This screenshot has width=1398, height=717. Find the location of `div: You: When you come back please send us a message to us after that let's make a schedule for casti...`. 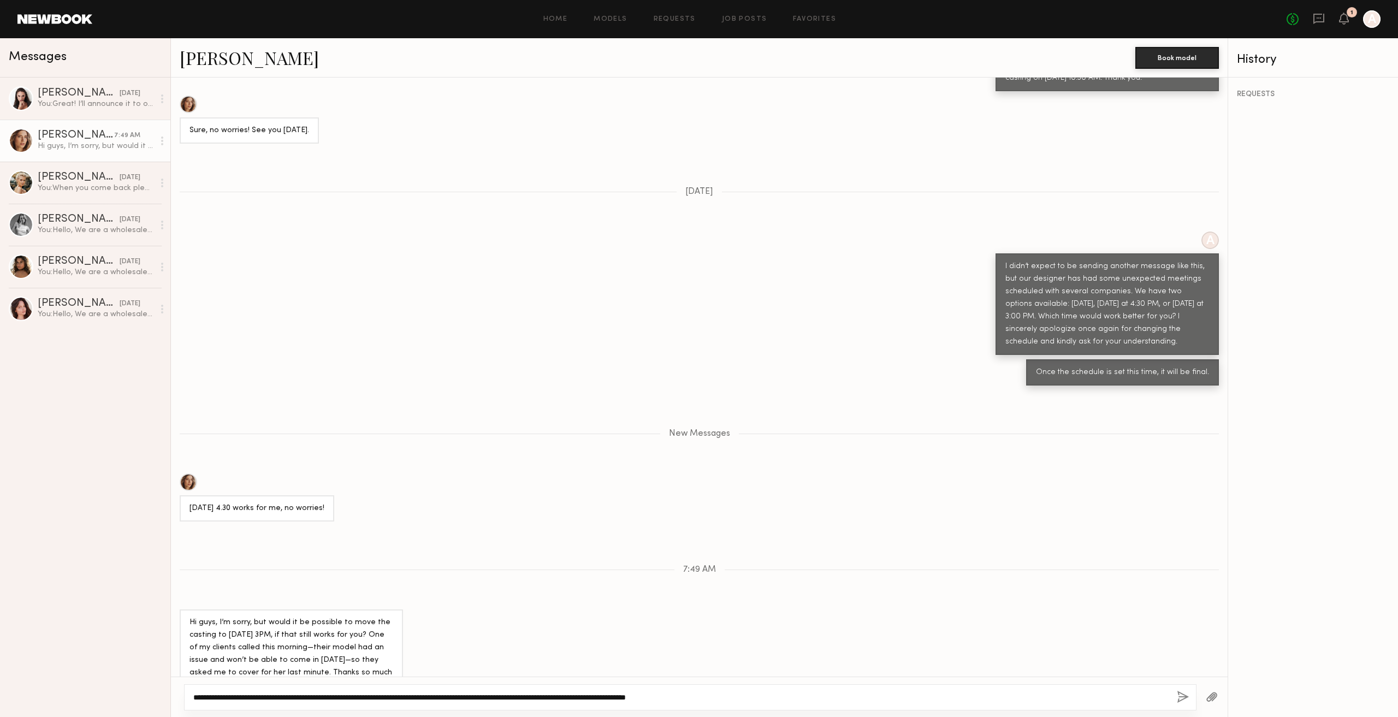

div: You: When you come back please send us a message to us after that let's make a schedule for casti... is located at coordinates (96, 188).